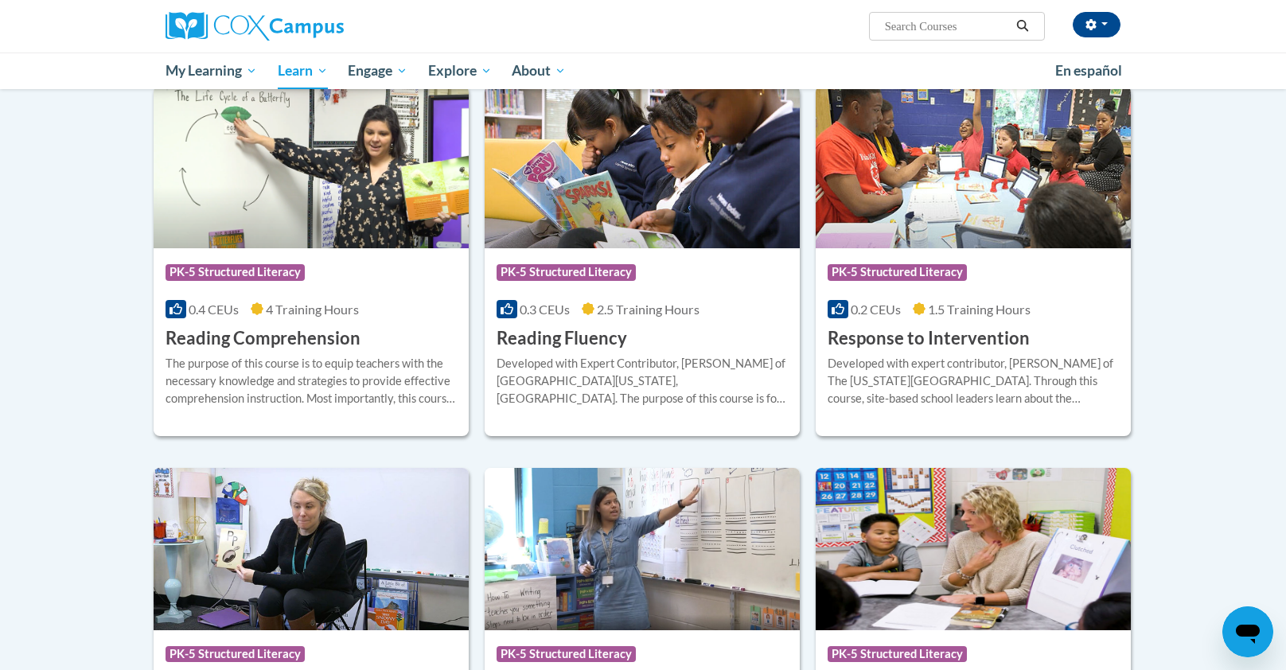 The height and width of the screenshot is (670, 1286). What do you see at coordinates (302, 71) in the screenshot?
I see `a: Learn` at bounding box center [302, 71].